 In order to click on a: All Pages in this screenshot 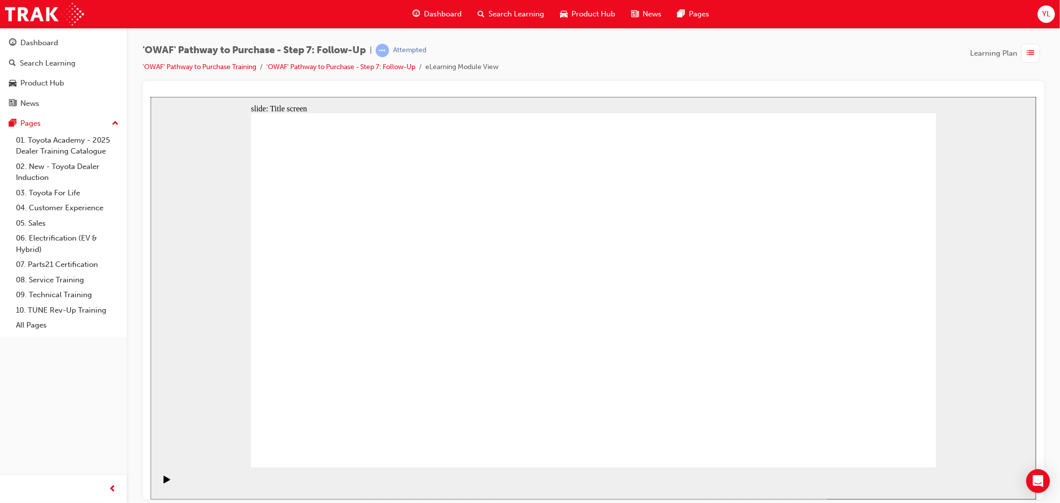, I will do `click(67, 325)`.